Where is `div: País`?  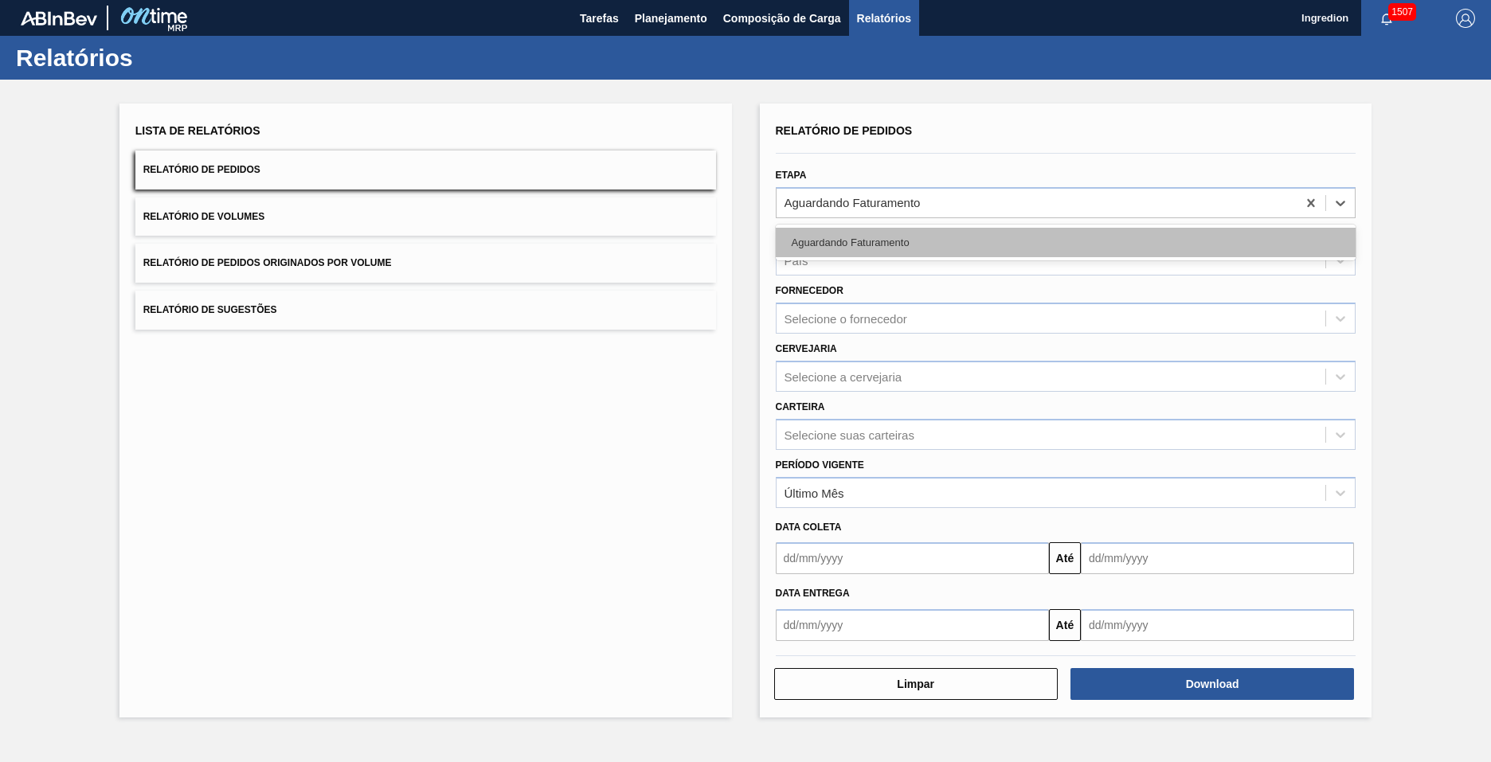
div: País is located at coordinates (796, 260).